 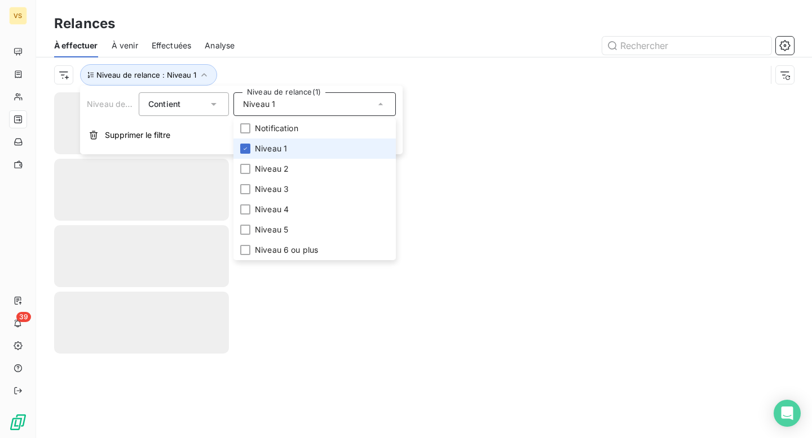 I want to click on span: 39, so click(x=24, y=317).